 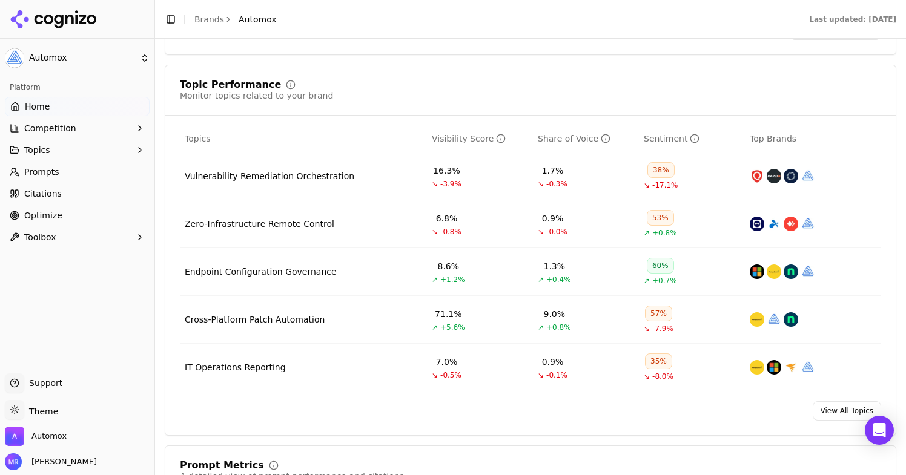 I want to click on span: Optimize, so click(x=43, y=216).